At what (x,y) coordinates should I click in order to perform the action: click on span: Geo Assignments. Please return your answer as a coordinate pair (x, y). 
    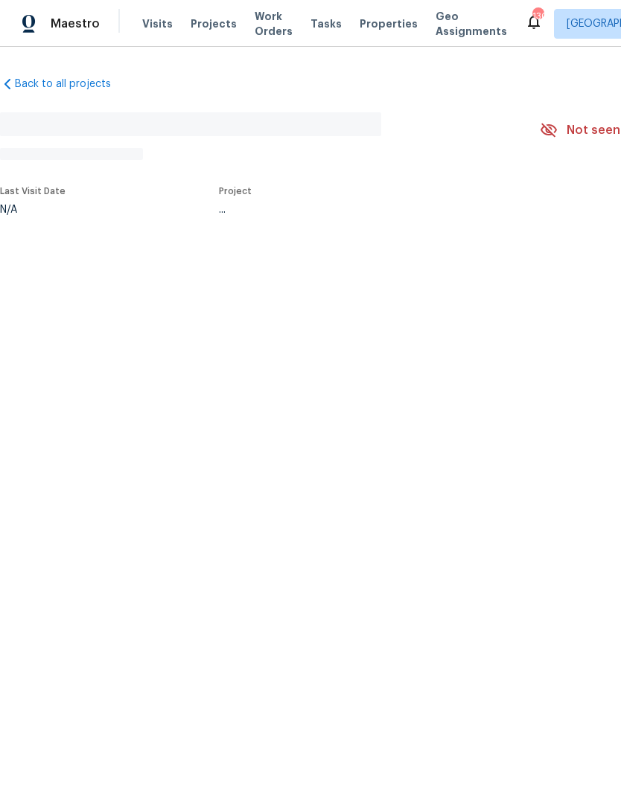
    Looking at the image, I should click on (471, 24).